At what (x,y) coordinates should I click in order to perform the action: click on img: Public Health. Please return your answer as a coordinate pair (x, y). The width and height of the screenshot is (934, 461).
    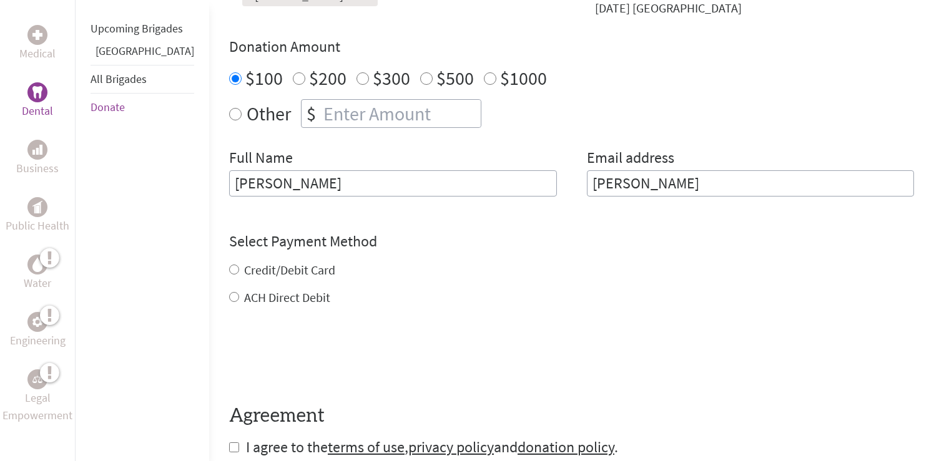
    Looking at the image, I should click on (37, 207).